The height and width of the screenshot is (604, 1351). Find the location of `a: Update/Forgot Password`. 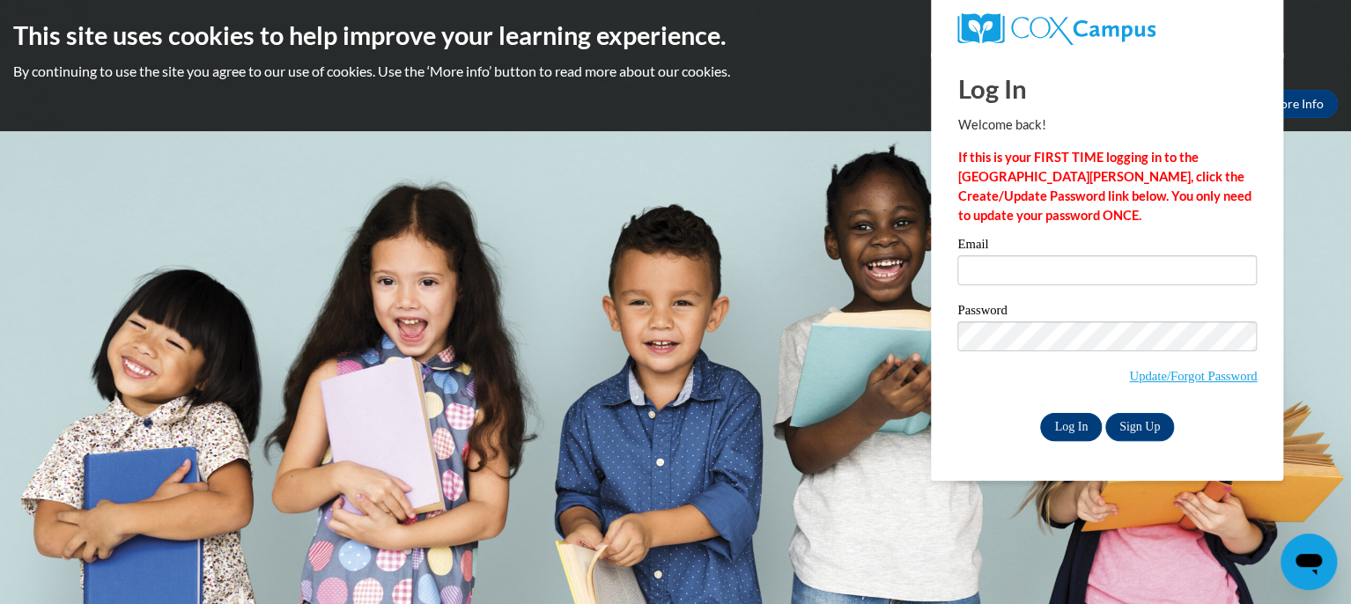

a: Update/Forgot Password is located at coordinates (1192, 376).